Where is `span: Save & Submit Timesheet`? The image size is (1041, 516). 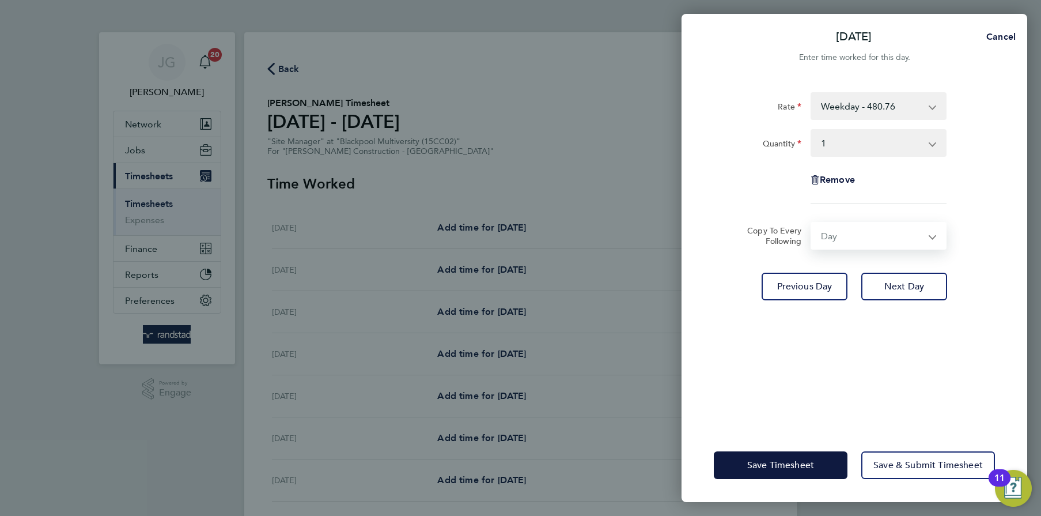 span: Save & Submit Timesheet is located at coordinates (928, 465).